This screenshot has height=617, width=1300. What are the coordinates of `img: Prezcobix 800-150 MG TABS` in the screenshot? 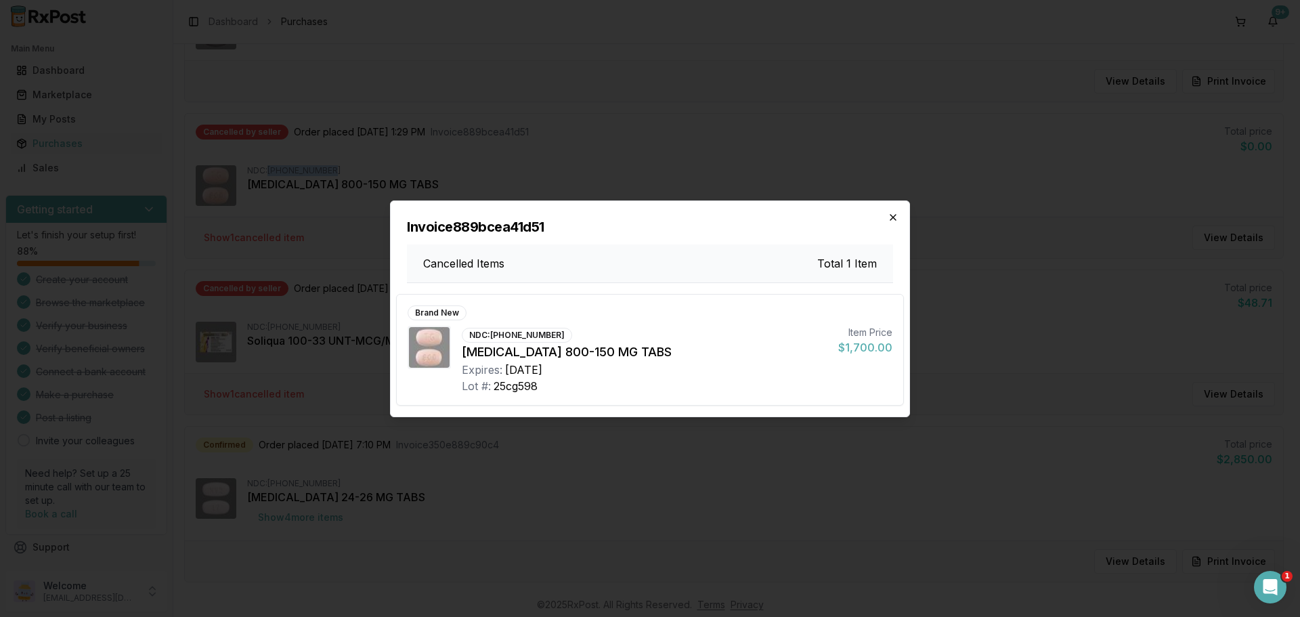 It's located at (429, 347).